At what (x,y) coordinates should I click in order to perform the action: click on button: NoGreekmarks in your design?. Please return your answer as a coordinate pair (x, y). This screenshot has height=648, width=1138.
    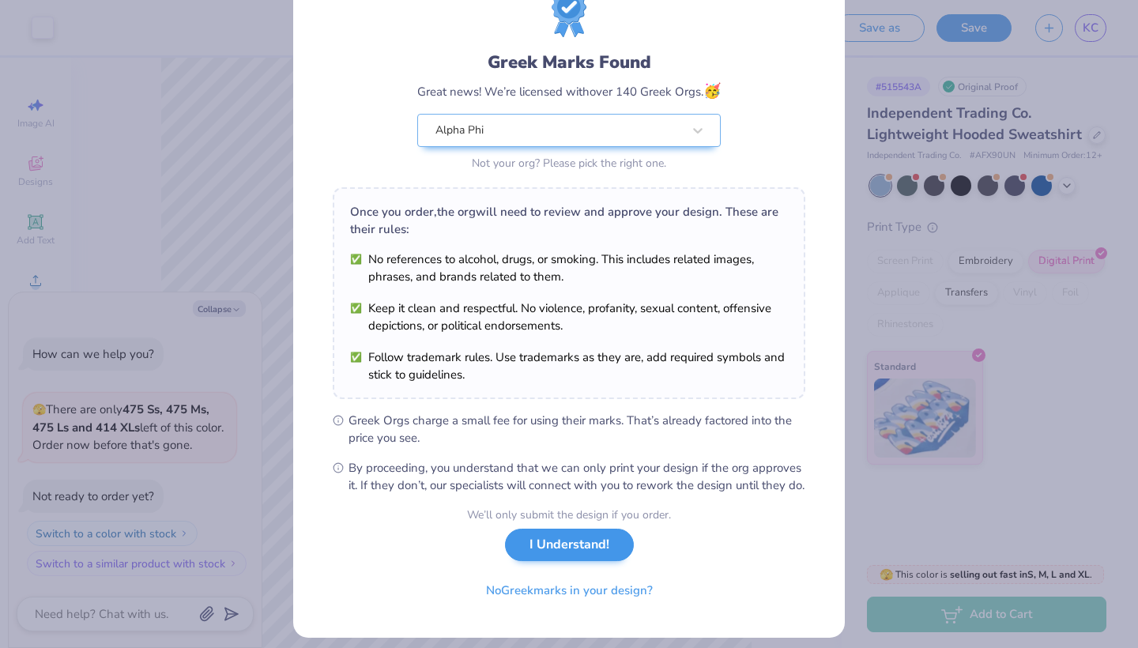
    Looking at the image, I should click on (569, 590).